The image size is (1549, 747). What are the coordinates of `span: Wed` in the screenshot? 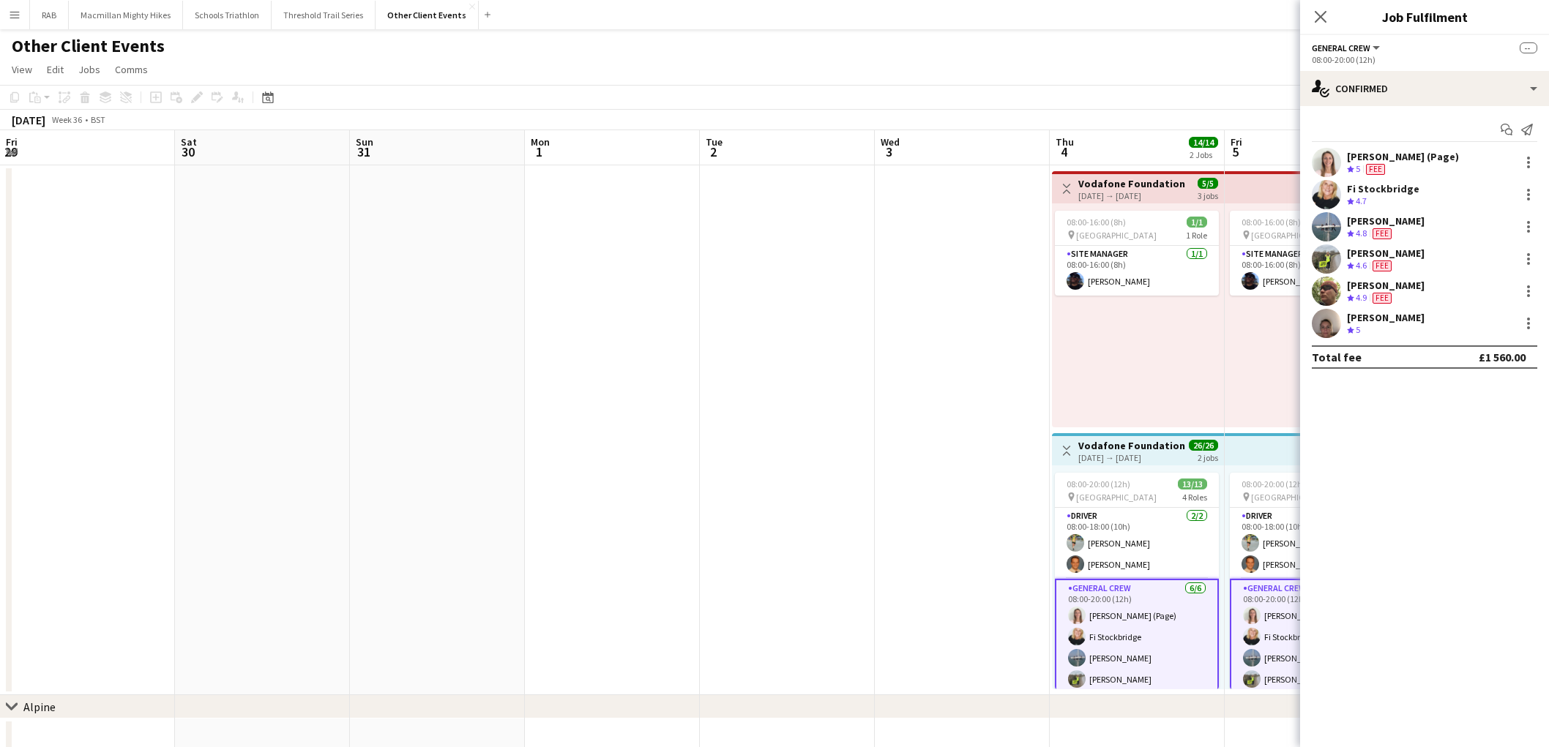 It's located at (890, 142).